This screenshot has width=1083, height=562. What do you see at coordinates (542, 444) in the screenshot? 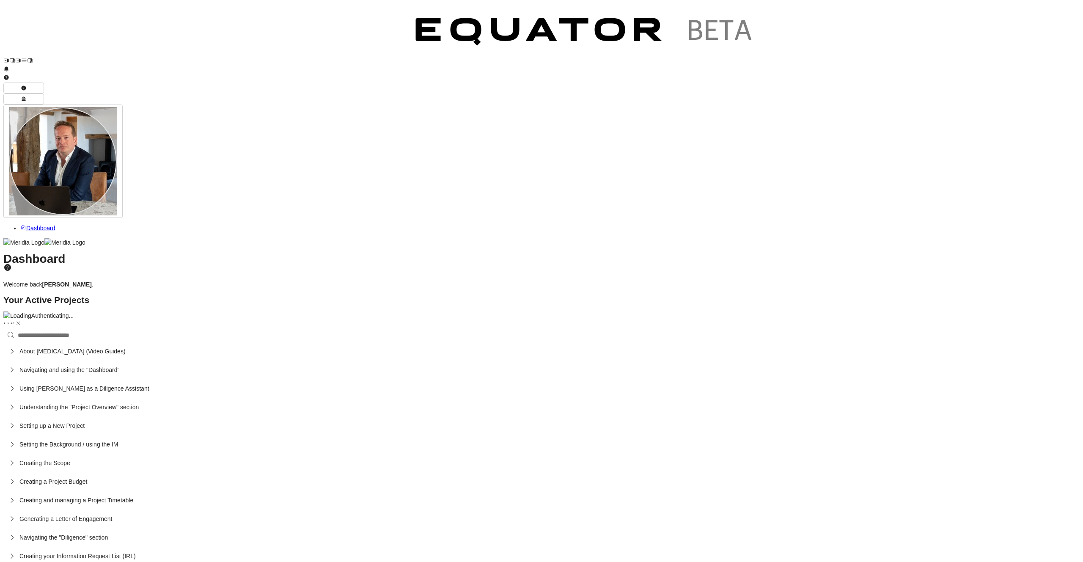
I see `button: Setting the Background / using the IM` at bounding box center [542, 444].